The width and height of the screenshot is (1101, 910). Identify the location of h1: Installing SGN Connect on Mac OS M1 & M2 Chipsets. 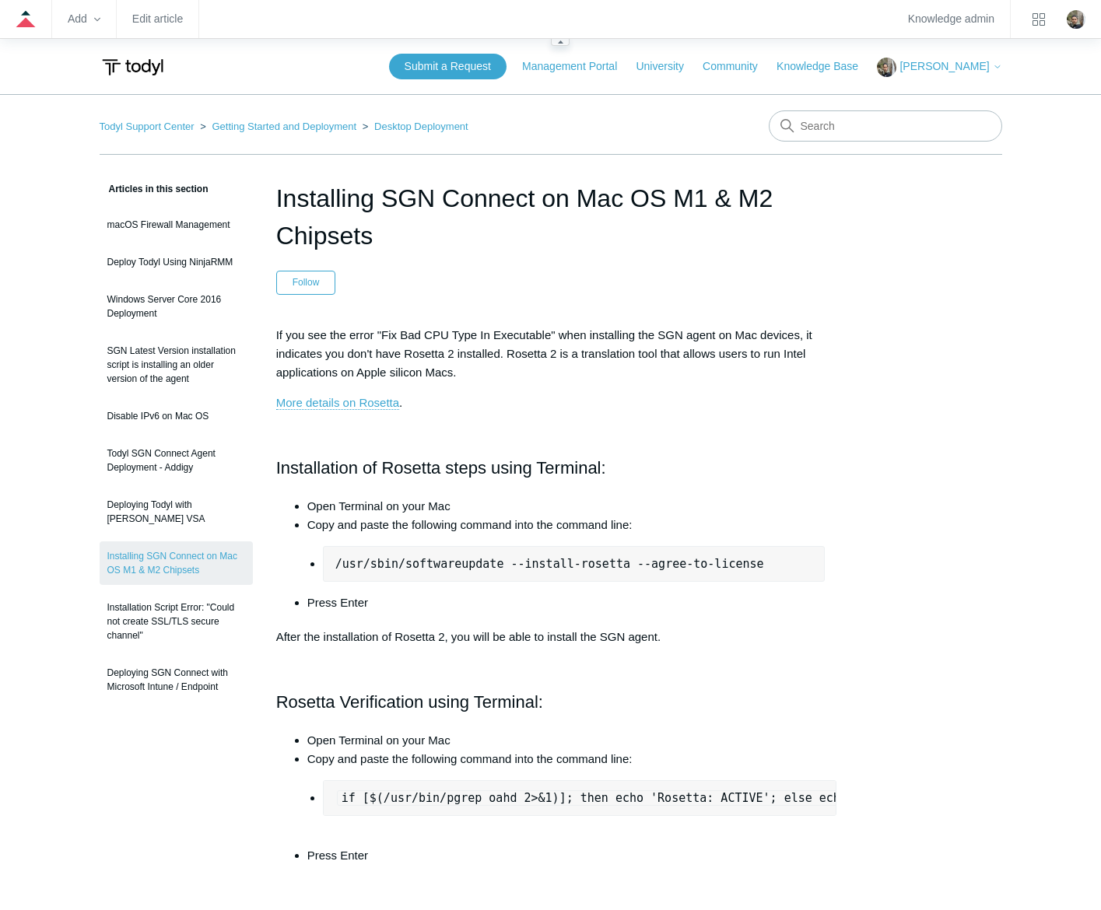
(551, 217).